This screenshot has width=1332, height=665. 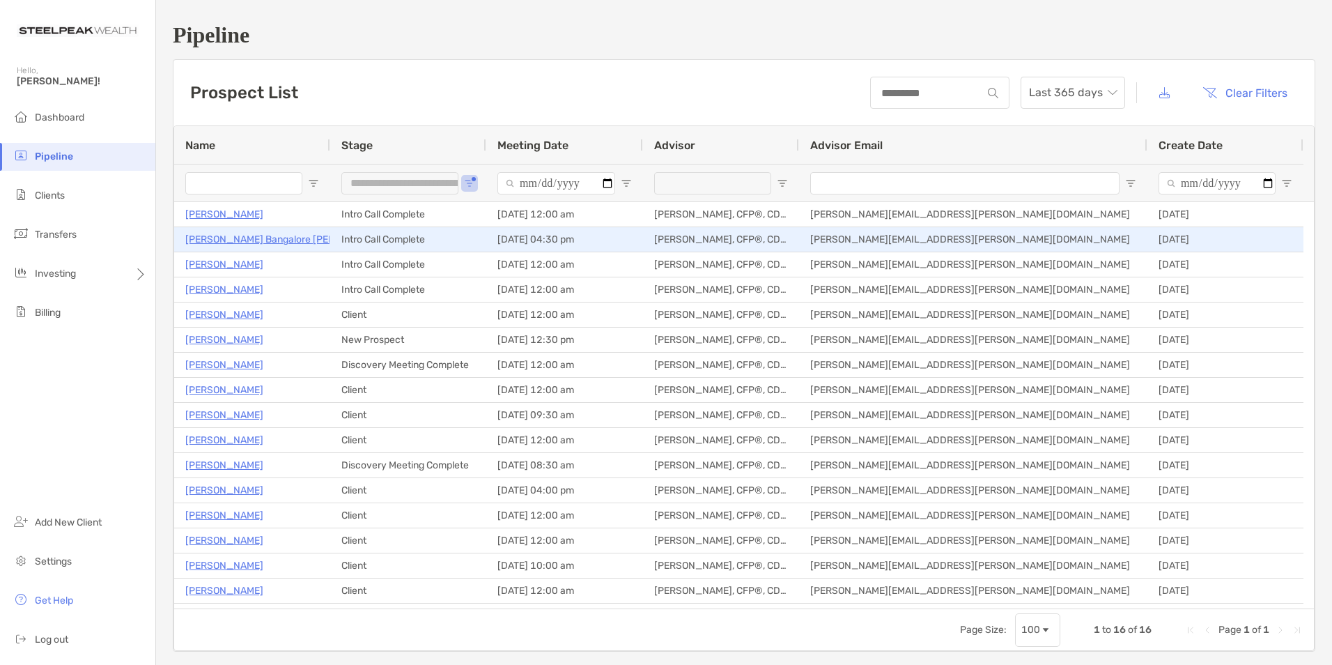 I want to click on div: 100, so click(x=1030, y=629).